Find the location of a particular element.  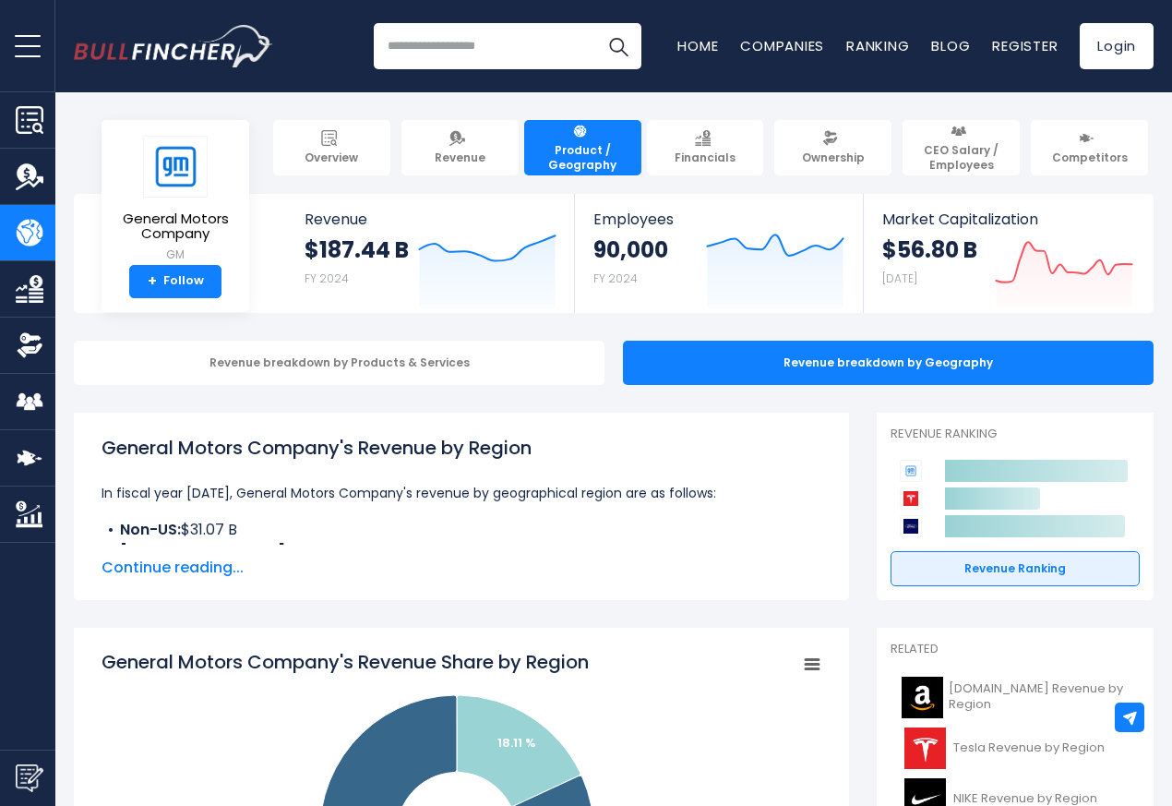

strong: 90,000 is located at coordinates (630, 249).